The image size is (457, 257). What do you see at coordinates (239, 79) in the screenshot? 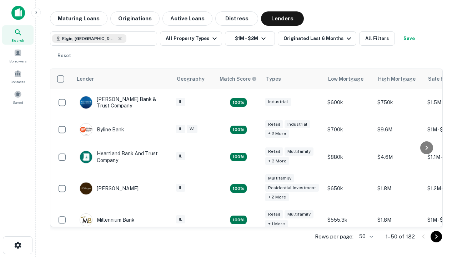
I see `th: Capitalize uses an advanced AI algorithm to match your search with the best lender. The match sco...` at bounding box center [239, 79].